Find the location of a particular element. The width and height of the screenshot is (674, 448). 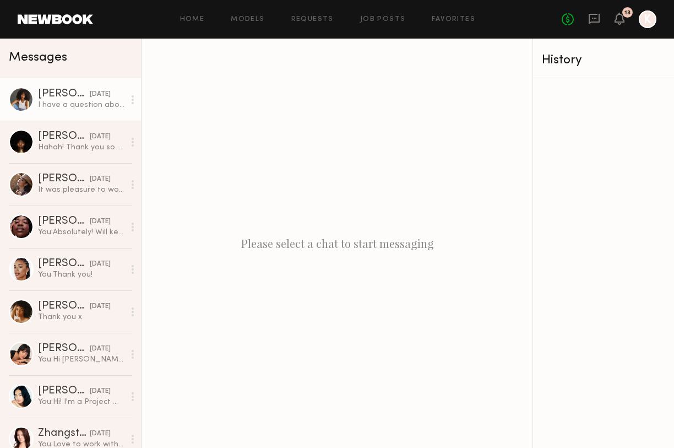

a: K is located at coordinates (647, 19).